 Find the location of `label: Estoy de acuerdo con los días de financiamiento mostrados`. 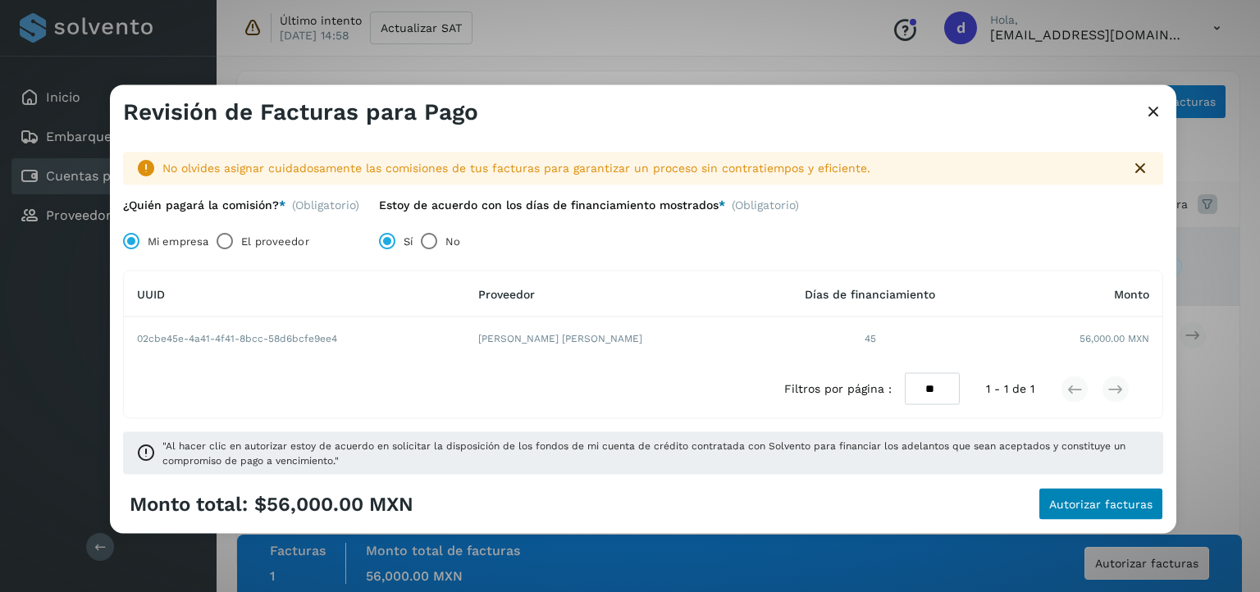

label: Estoy de acuerdo con los días de financiamiento mostrados is located at coordinates (552, 204).